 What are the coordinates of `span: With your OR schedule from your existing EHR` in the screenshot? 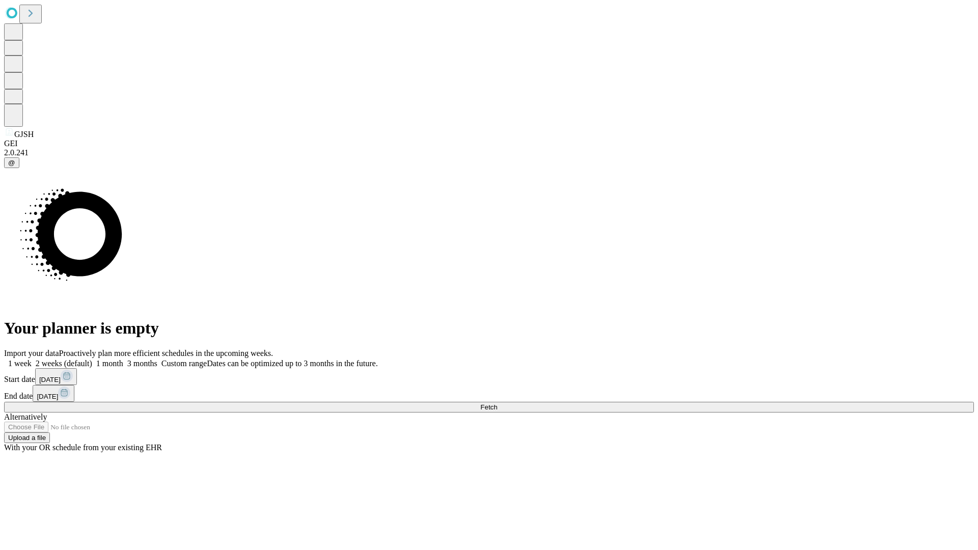 It's located at (83, 447).